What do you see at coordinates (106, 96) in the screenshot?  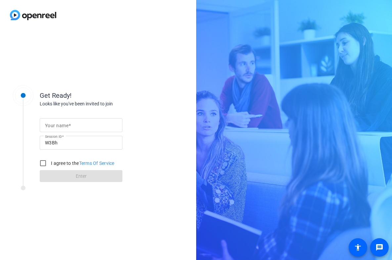 I see `div: Get Ready!` at bounding box center [106, 96].